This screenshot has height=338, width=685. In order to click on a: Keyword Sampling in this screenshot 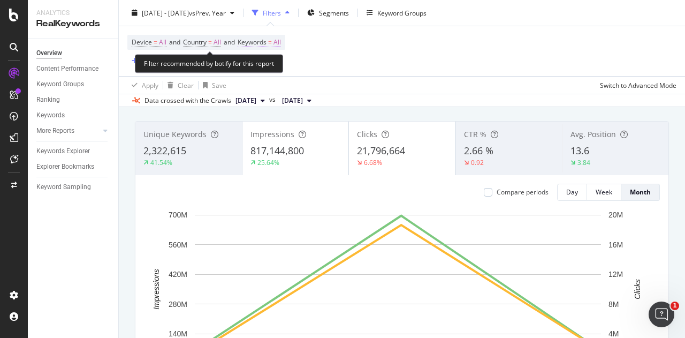, I will do `click(73, 187)`.